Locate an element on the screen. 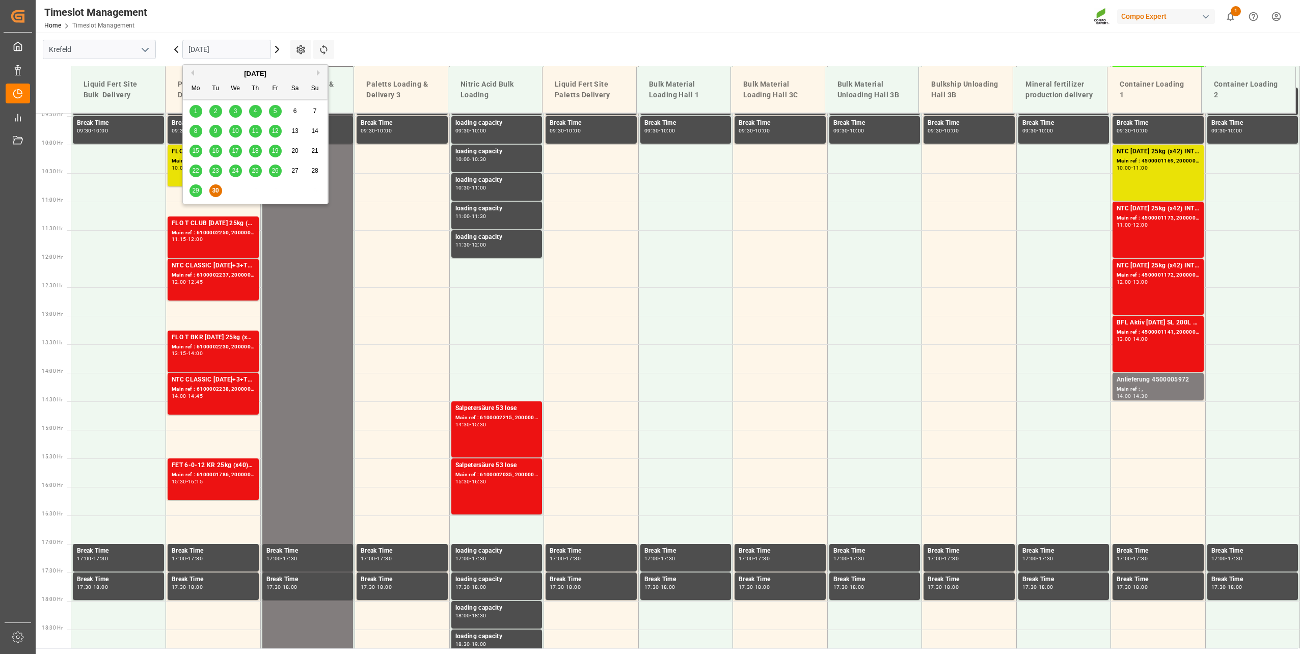 The image size is (1300, 654). div: Salpetersäure 53 lose is located at coordinates (497, 409).